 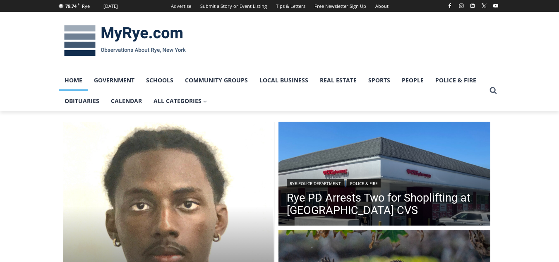 I want to click on a: Linkedin, so click(x=473, y=6).